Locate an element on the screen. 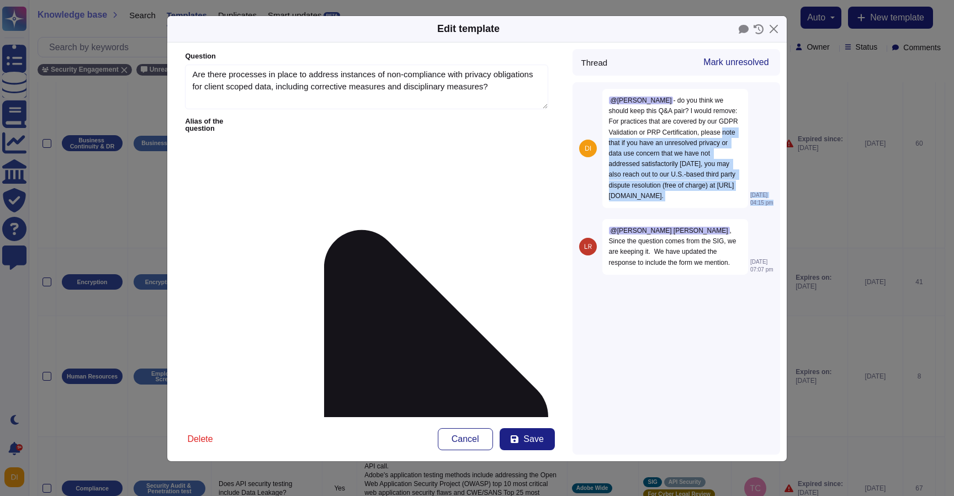 The image size is (954, 496). span: , Since the question comes from the SIG, we are keeping it. We have updated the response to inclu... is located at coordinates (674, 247).